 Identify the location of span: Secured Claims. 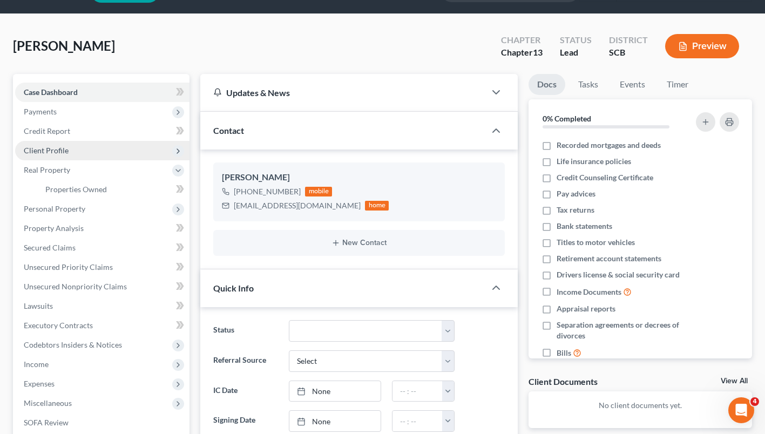
(50, 247).